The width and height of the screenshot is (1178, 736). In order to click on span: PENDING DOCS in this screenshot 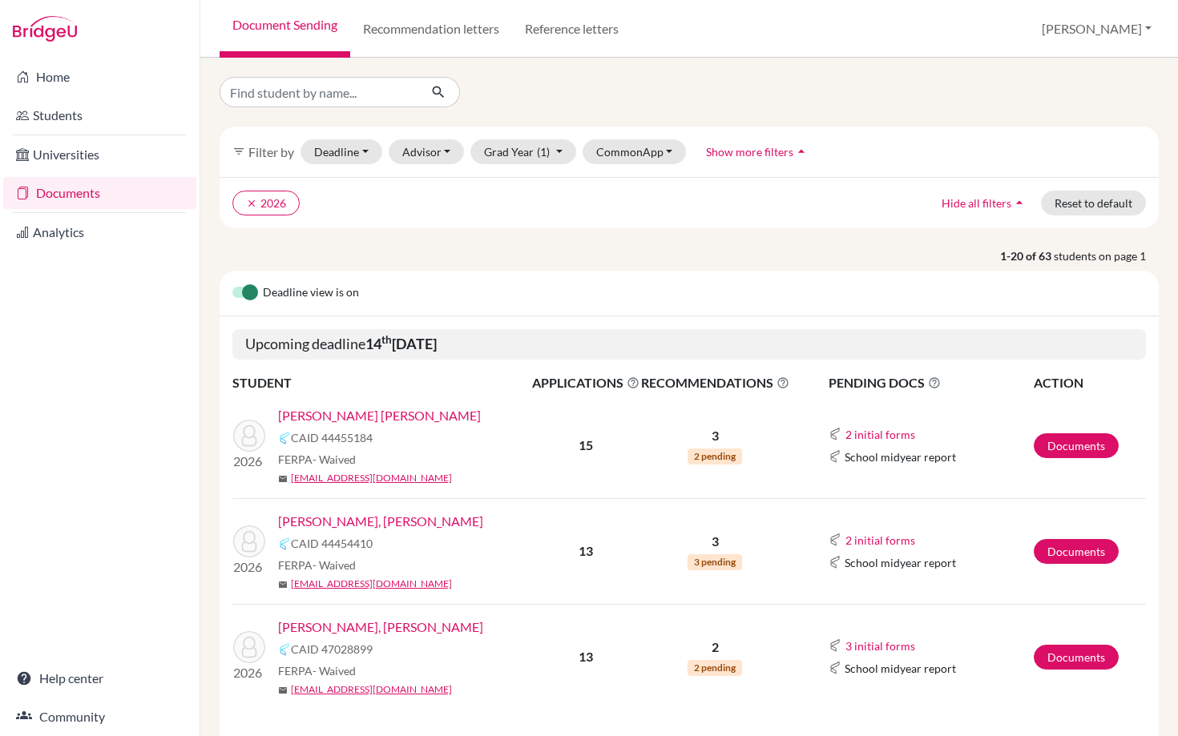, I will do `click(930, 383)`.